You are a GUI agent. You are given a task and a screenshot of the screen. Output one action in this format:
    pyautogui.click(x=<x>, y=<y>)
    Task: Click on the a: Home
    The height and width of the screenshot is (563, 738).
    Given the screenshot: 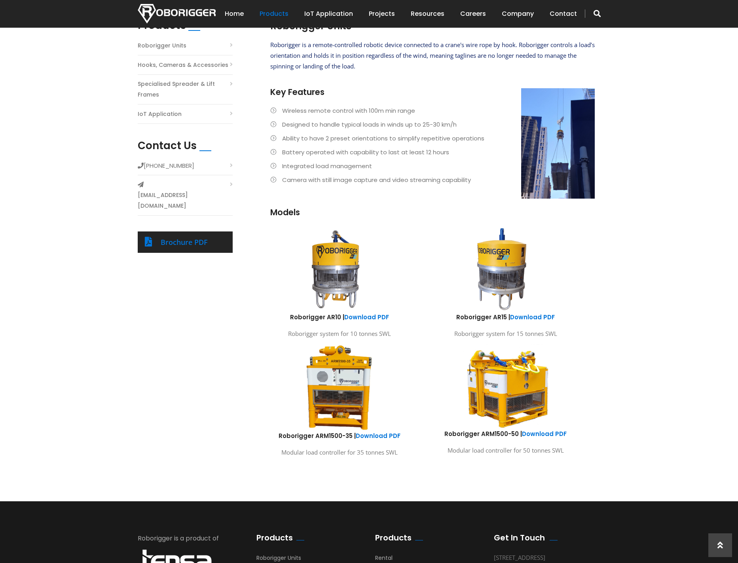 What is the action you would take?
    pyautogui.click(x=234, y=14)
    